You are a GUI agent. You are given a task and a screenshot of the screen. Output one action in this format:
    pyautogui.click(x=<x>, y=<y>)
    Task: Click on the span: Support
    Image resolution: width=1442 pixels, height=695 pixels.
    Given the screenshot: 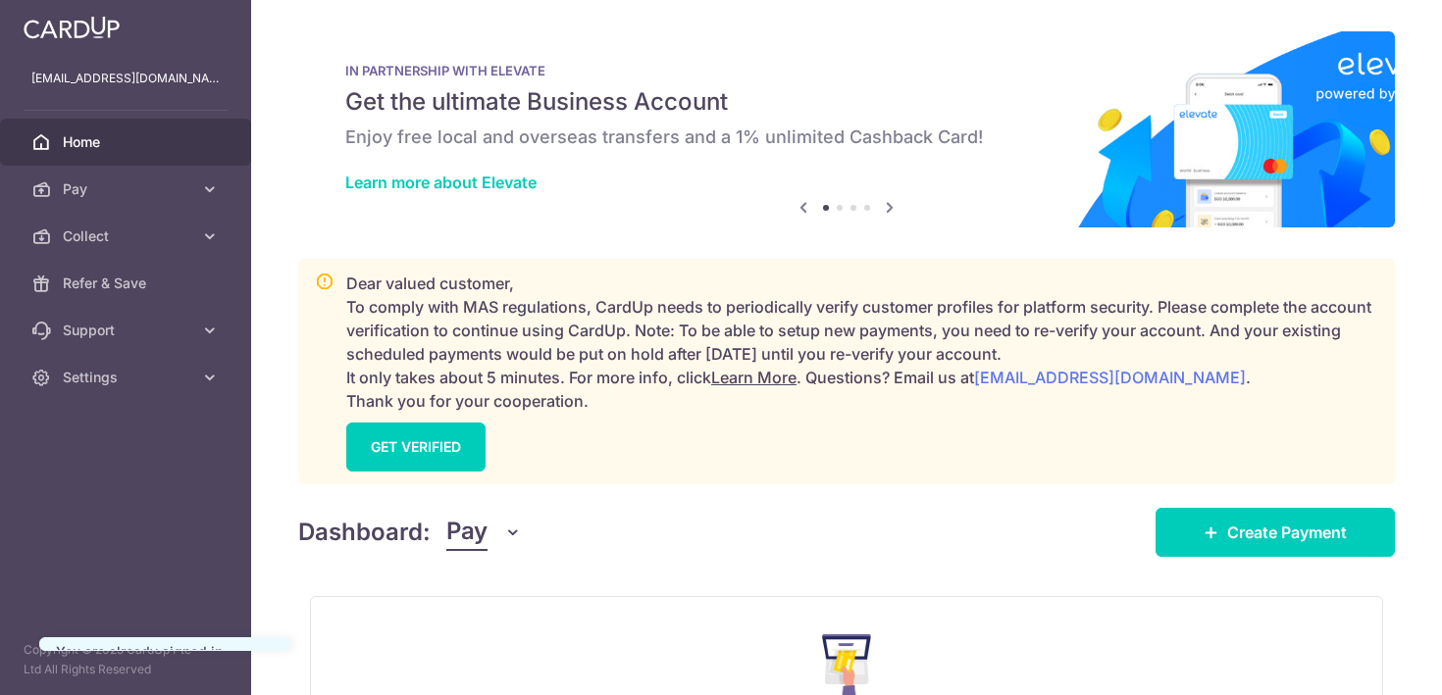 What is the action you would take?
    pyautogui.click(x=128, y=331)
    